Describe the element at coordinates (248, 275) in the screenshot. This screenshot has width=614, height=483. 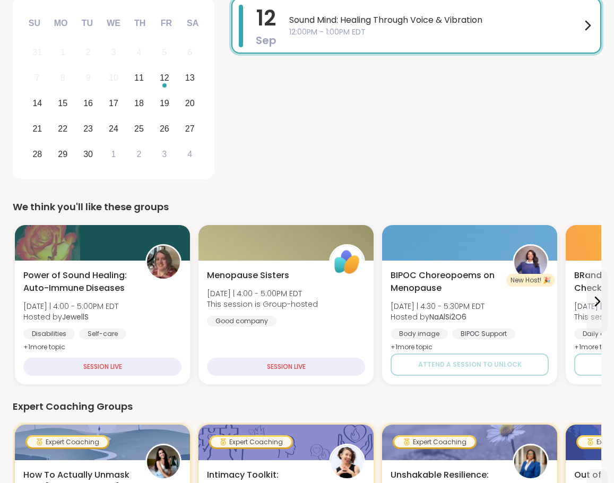
I see `span: Menopause Sisters` at that location.